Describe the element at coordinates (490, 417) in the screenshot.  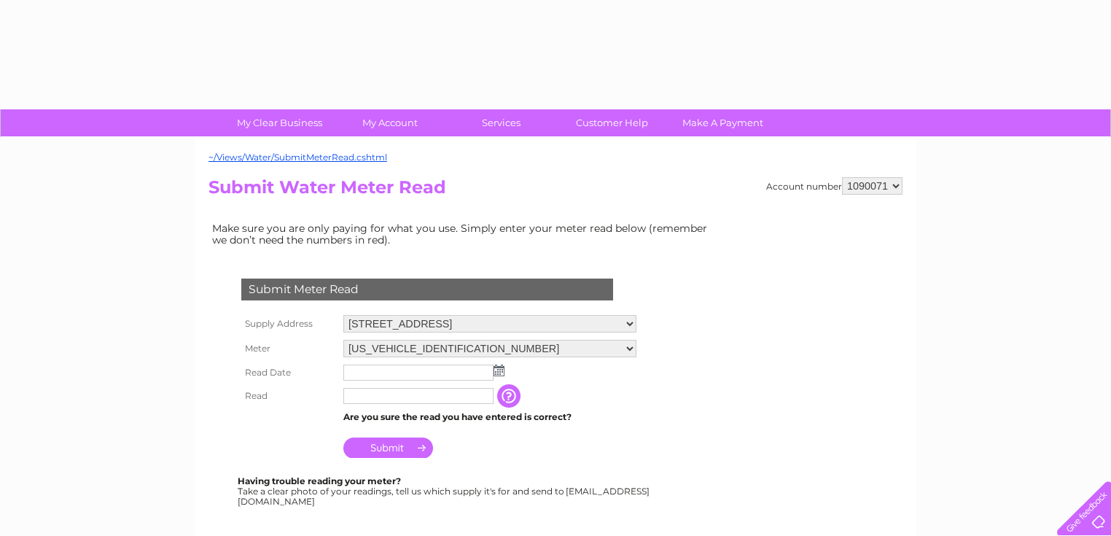
I see `td: Are you sure the read you have entered is correct?` at that location.